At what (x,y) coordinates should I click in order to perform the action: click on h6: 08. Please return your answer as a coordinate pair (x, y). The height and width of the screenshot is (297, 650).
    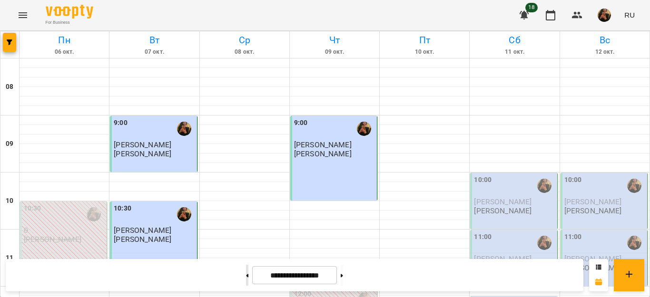
    Looking at the image, I should click on (10, 87).